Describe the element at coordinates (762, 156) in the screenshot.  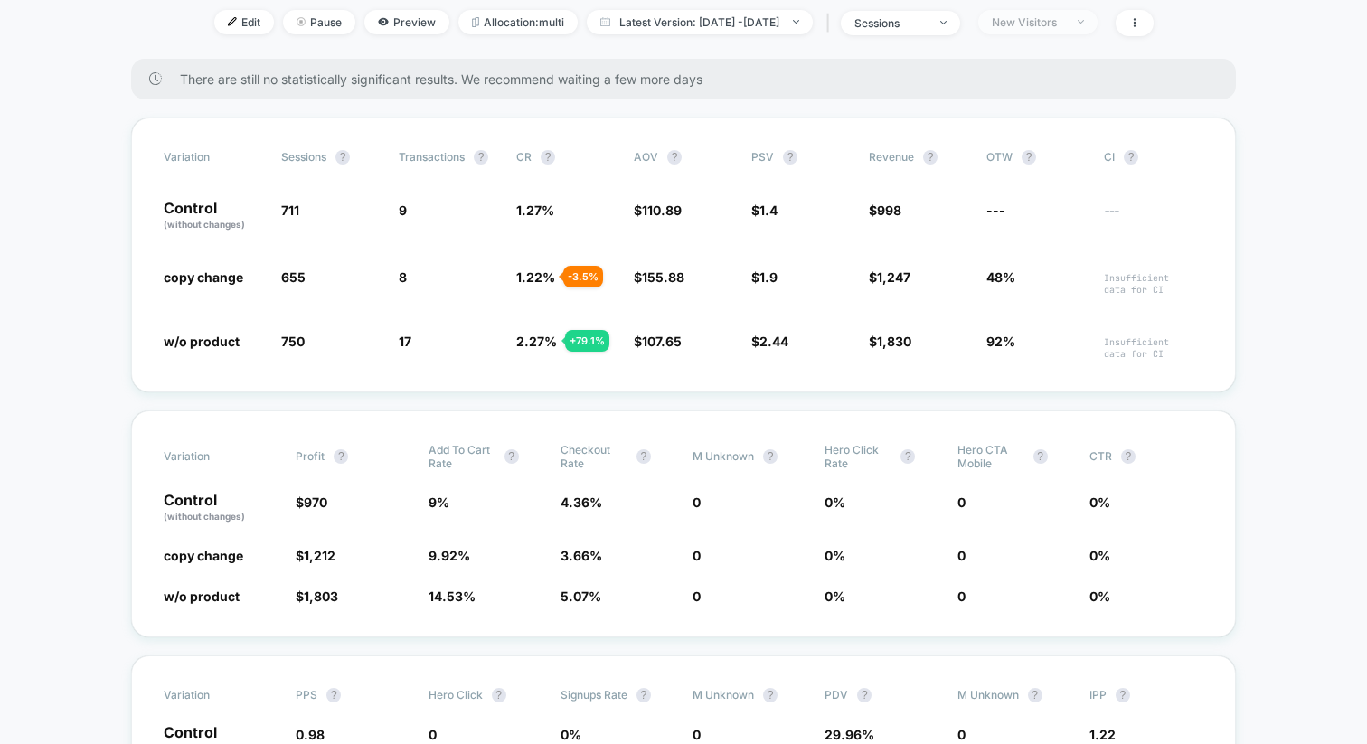
I see `span: PSV` at that location.